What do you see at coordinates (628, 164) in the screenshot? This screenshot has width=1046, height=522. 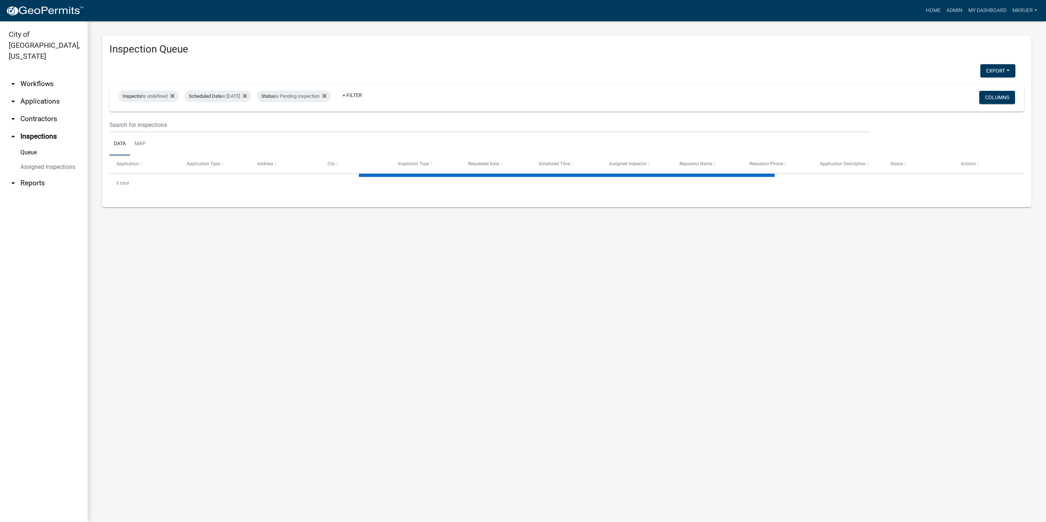 I see `span: Assigned Inspector` at bounding box center [628, 164].